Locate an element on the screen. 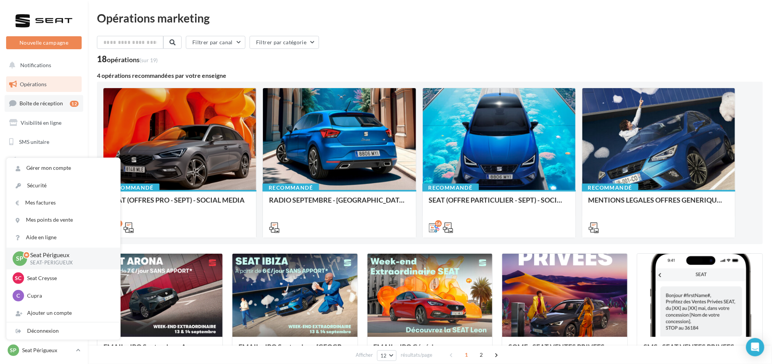  div: Open Intercom Messenger is located at coordinates (756, 347).